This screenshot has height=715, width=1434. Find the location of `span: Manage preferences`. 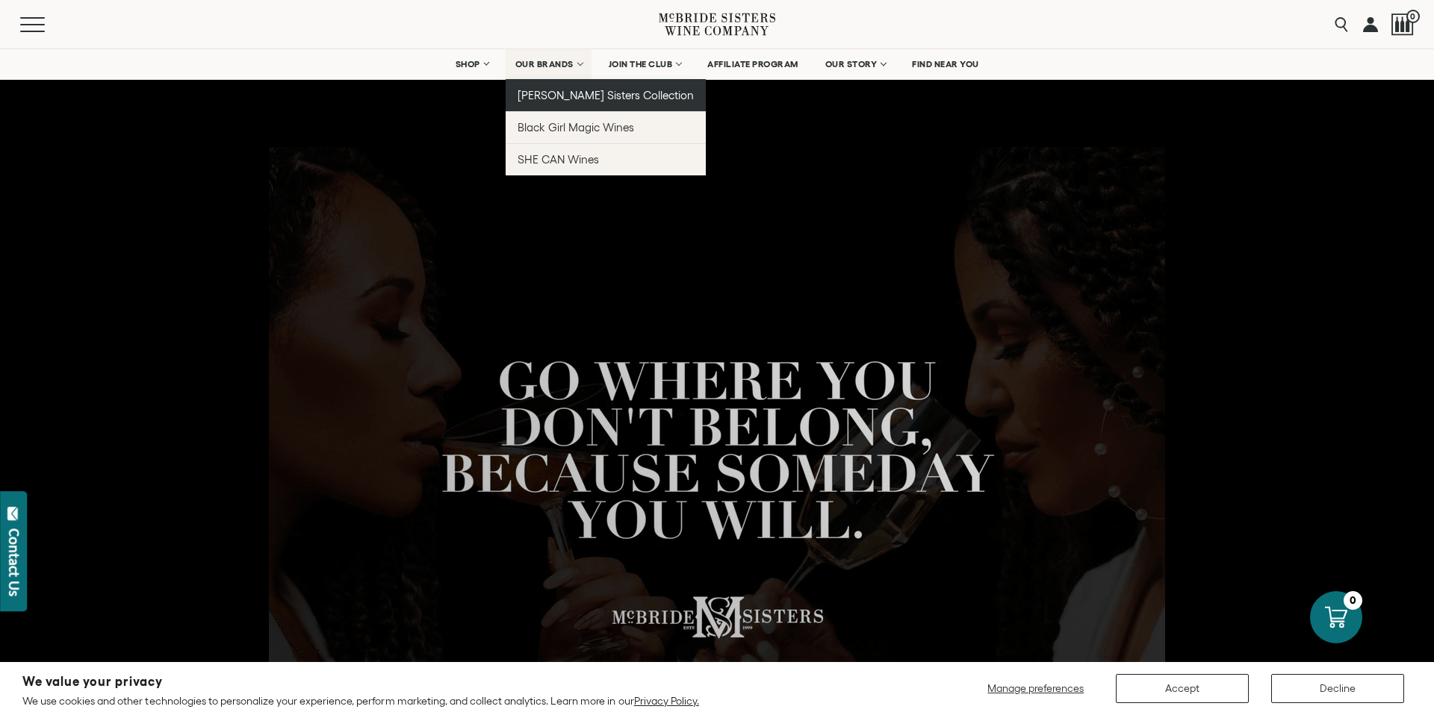

span: Manage preferences is located at coordinates (1035, 688).